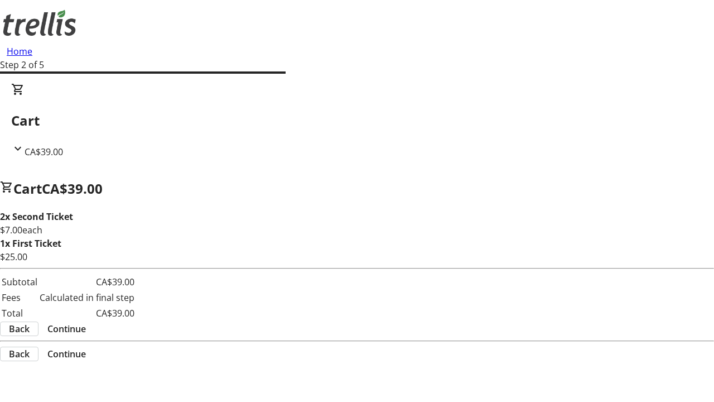 The image size is (714, 402). Describe the element at coordinates (27, 188) in the screenshot. I see `span: Cart` at that location.